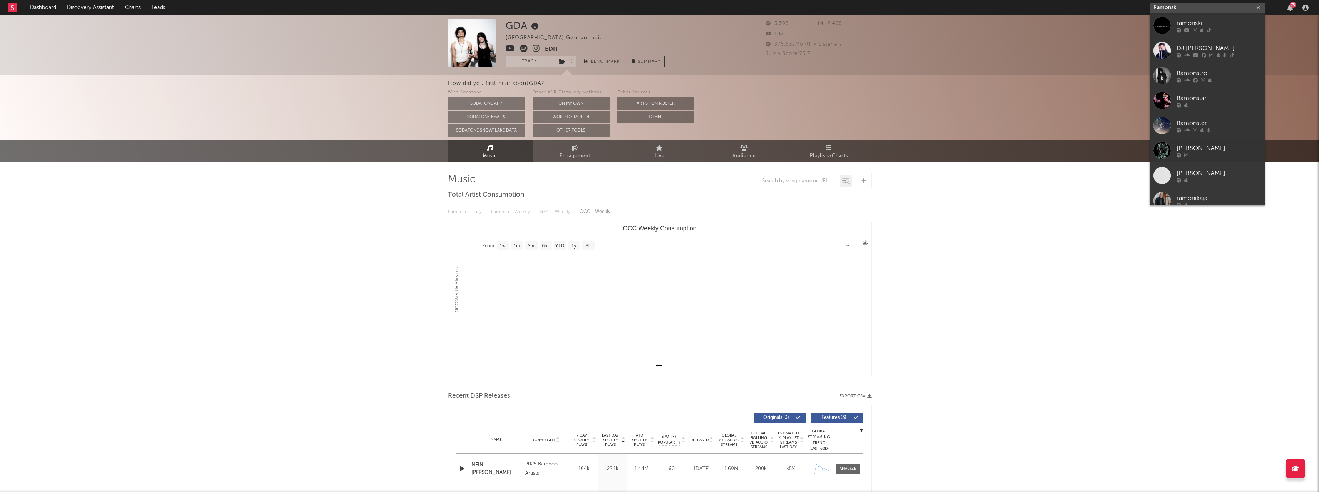 The height and width of the screenshot is (492, 1319). Describe the element at coordinates (829, 156) in the screenshot. I see `span: Playlists/Charts` at that location.